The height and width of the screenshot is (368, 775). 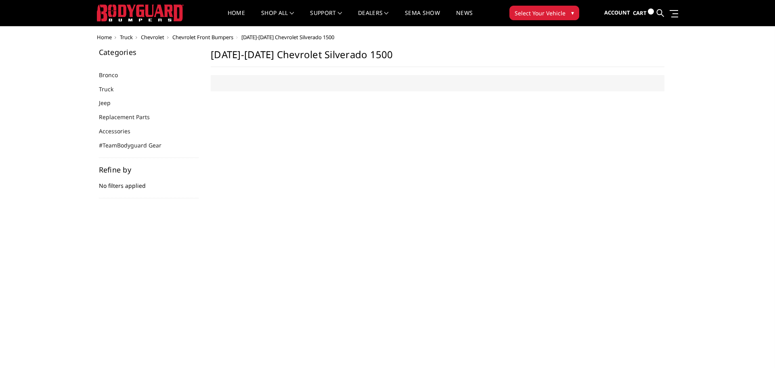 I want to click on a: #TeamBodyguard Gear, so click(x=135, y=145).